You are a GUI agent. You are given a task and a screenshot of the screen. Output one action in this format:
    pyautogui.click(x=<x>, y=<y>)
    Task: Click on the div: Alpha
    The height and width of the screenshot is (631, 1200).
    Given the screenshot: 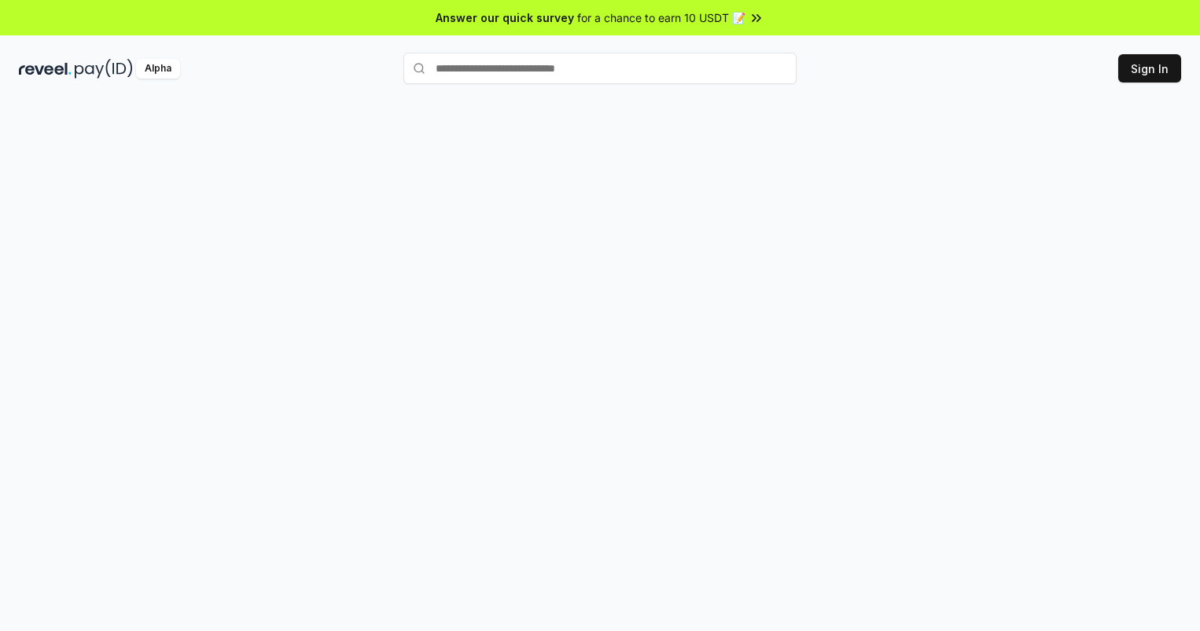 What is the action you would take?
    pyautogui.click(x=158, y=68)
    